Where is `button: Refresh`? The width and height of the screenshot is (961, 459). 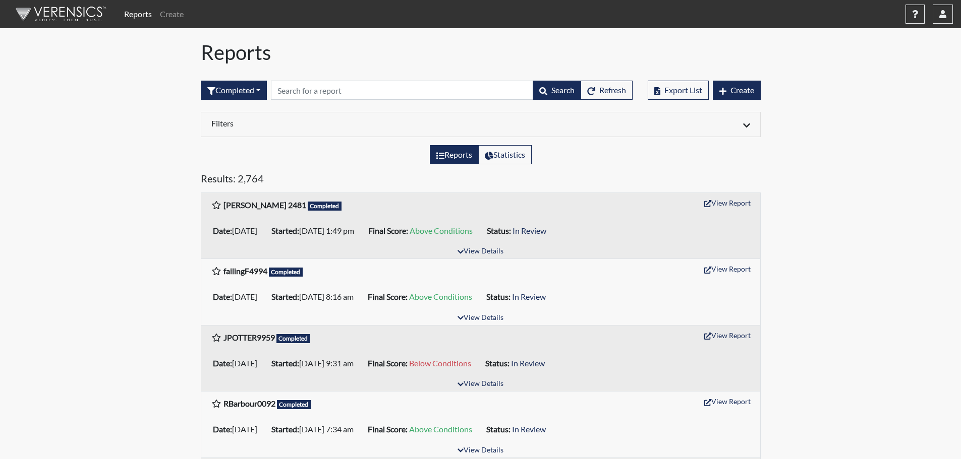
button: Refresh is located at coordinates (606, 90).